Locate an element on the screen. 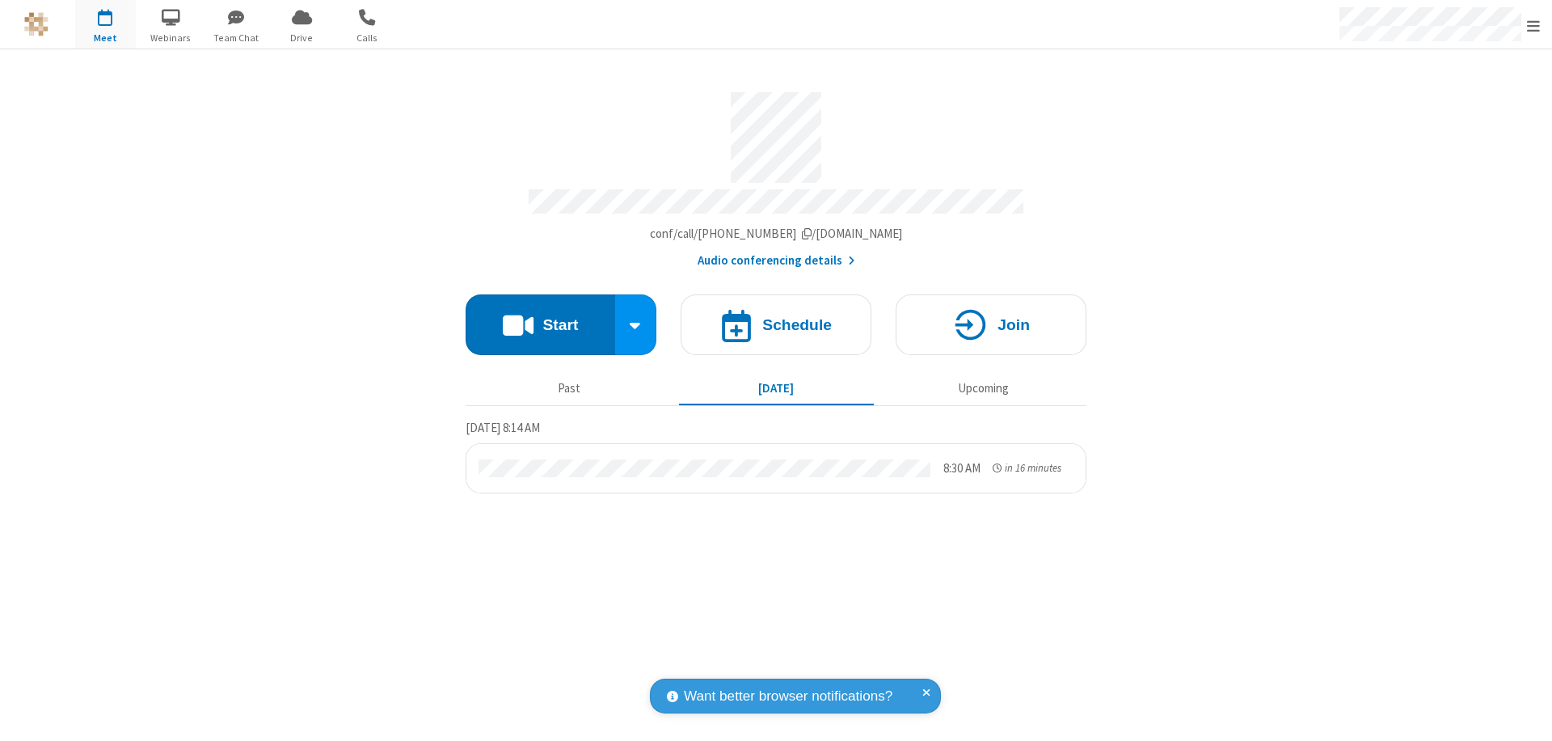 The height and width of the screenshot is (741, 1552). span: Team Chat is located at coordinates (236, 38).